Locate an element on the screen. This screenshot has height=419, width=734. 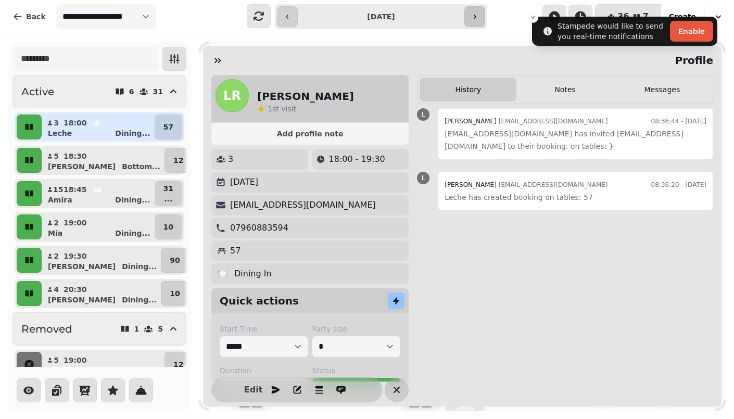
label: Duration is located at coordinates (264, 371).